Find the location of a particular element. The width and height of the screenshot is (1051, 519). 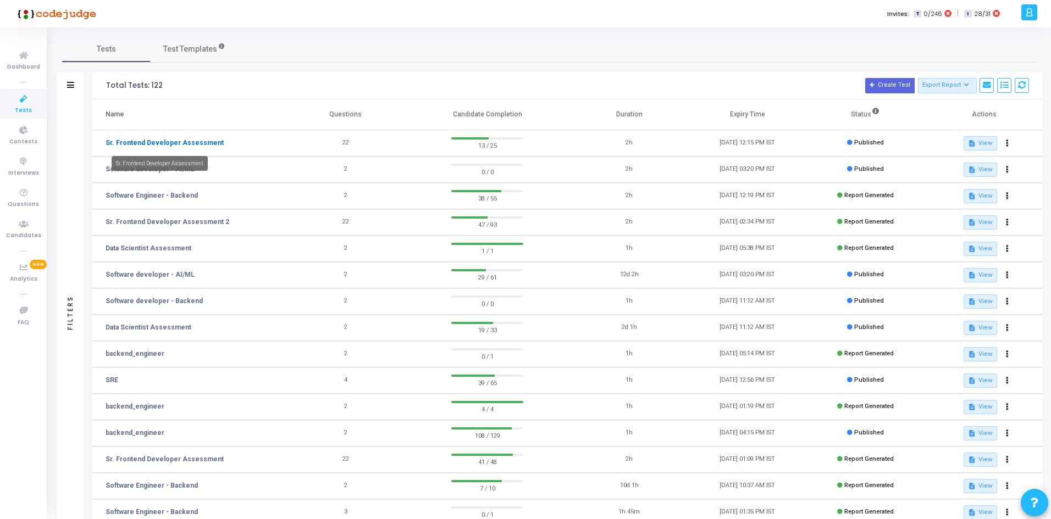

span: 4 / 4 is located at coordinates (487, 409).